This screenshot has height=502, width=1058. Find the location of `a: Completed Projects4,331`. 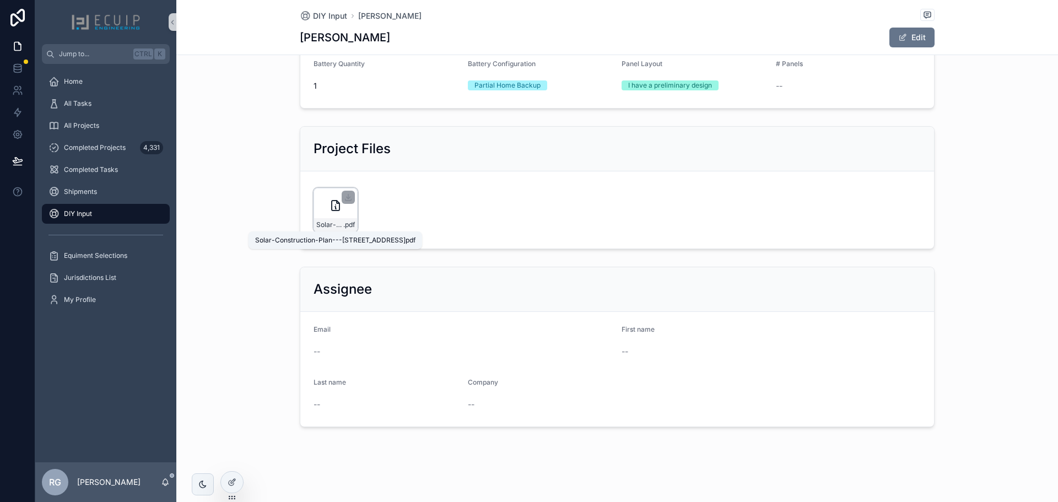

a: Completed Projects4,331 is located at coordinates (106, 148).